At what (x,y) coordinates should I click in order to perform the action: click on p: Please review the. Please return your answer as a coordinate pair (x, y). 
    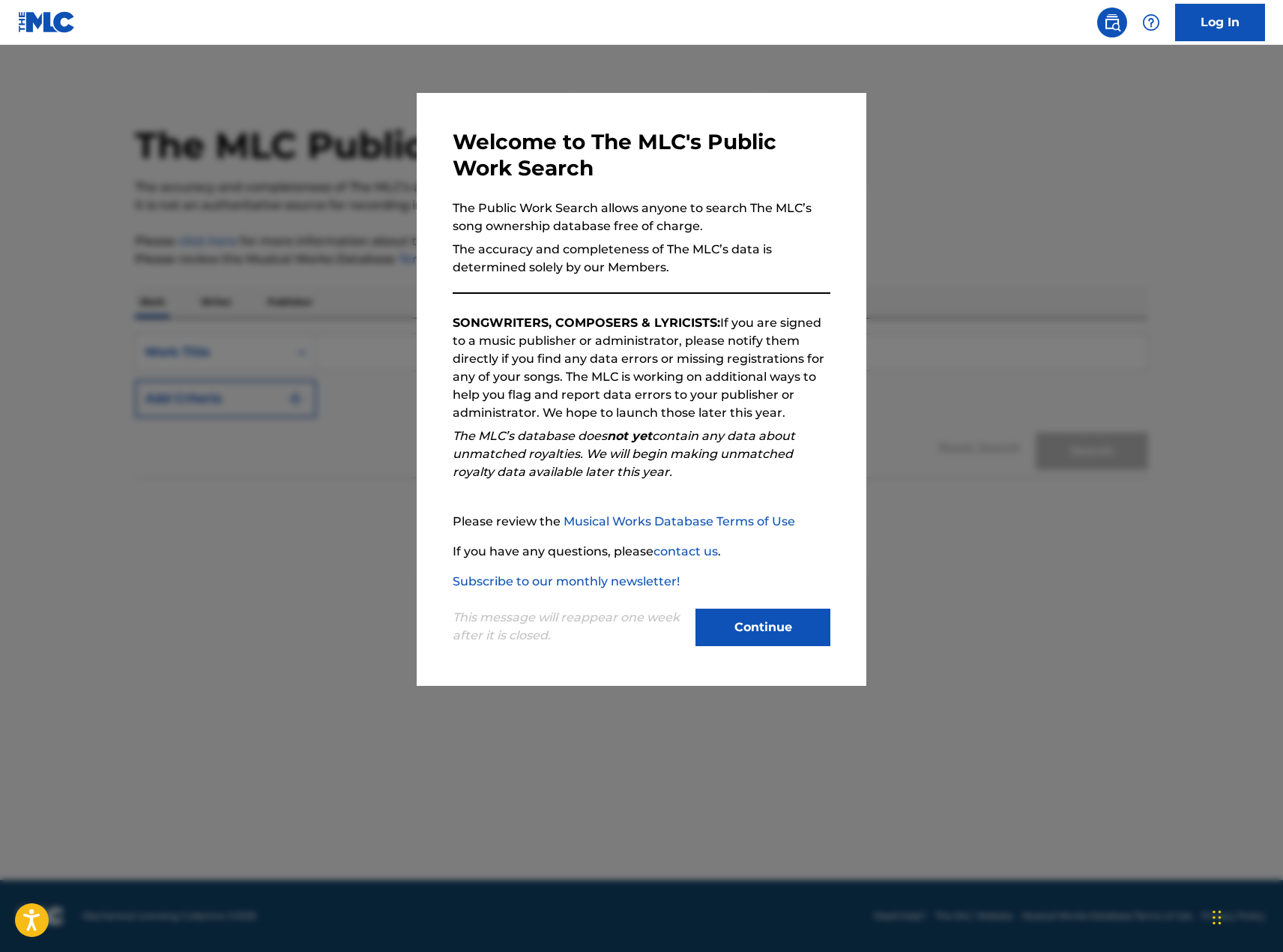
    Looking at the image, I should click on (642, 521).